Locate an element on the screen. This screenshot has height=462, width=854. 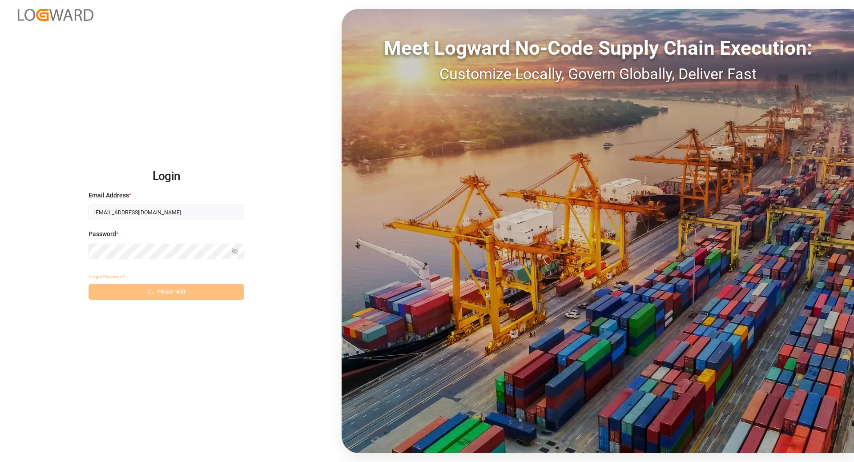
h2: Login is located at coordinates (166, 177).